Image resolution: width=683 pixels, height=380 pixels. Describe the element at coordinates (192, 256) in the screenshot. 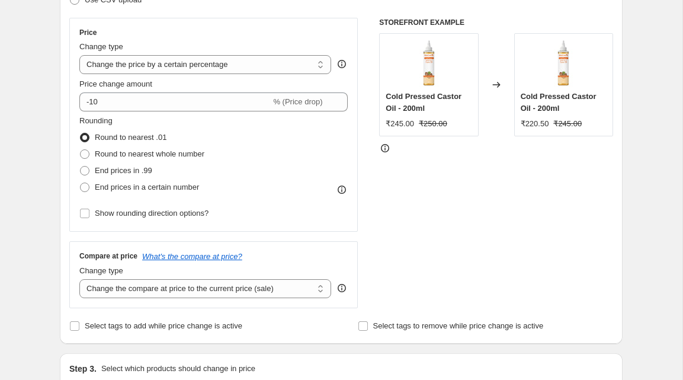

I see `button: What's the compare at price?` at that location.